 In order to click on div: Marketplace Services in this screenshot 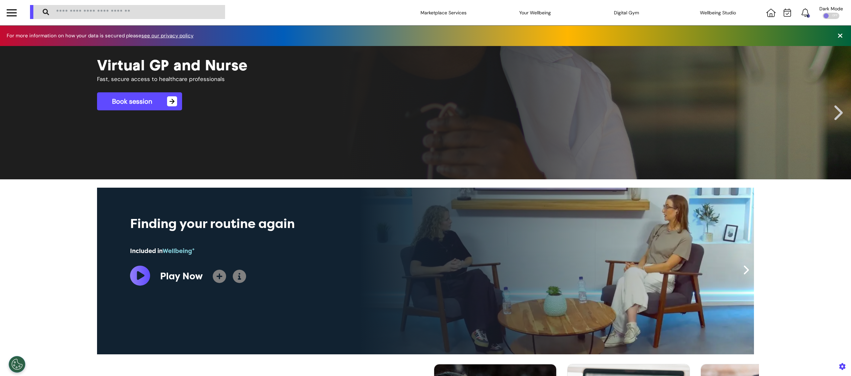, I will do `click(444, 13)`.